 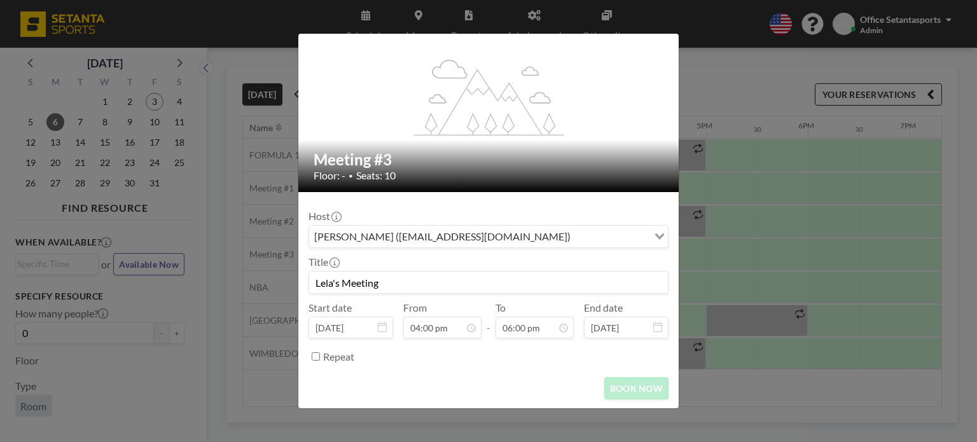 What do you see at coordinates (489, 97) in the screenshot?
I see `g: flex-grow: 1.2;` at bounding box center [489, 97].